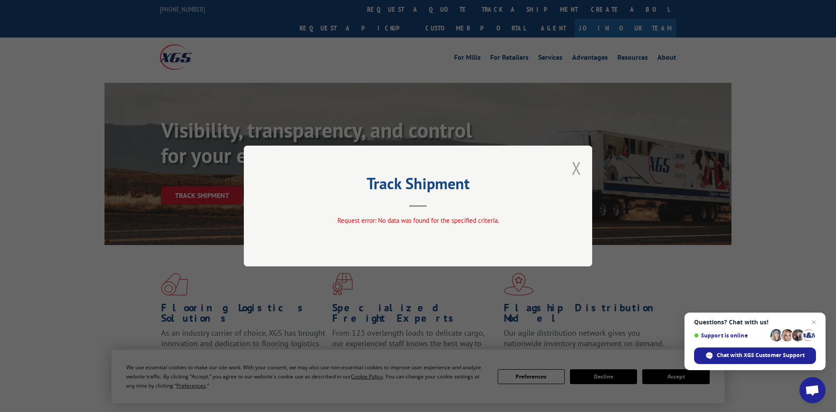 This screenshot has width=836, height=412. I want to click on span: Request error: No data was found for the specified criteria., so click(418, 220).